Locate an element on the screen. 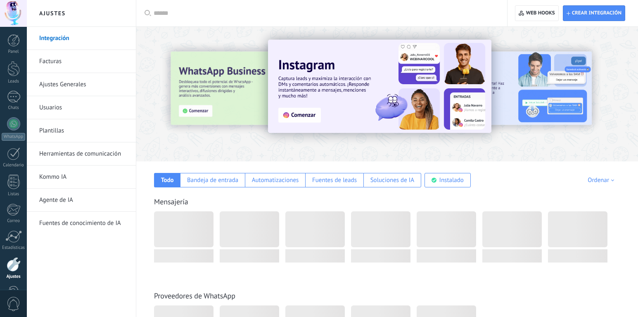  a: Facturas is located at coordinates (83, 62).